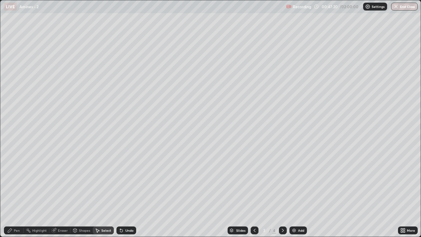 The width and height of the screenshot is (421, 237). Describe the element at coordinates (10, 7) in the screenshot. I see `p: LIVE` at that location.